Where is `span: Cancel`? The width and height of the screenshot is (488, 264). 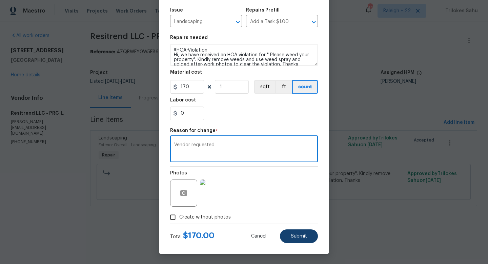 span: Cancel is located at coordinates (259, 236).